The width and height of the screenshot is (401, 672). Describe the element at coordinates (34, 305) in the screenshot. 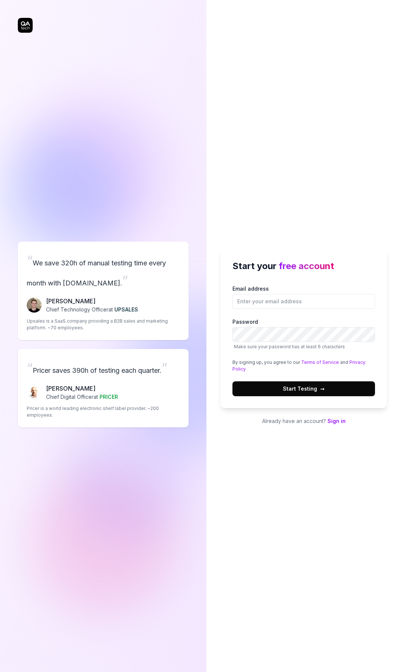

I see `img: Fredrik Seidl` at that location.